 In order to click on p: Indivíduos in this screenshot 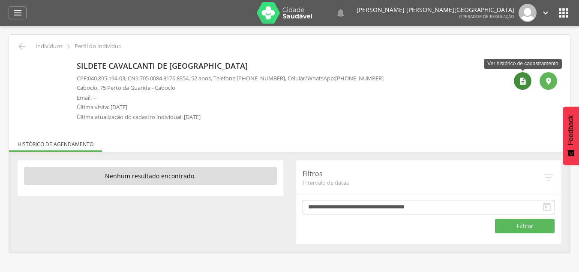, I will do `click(49, 46)`.